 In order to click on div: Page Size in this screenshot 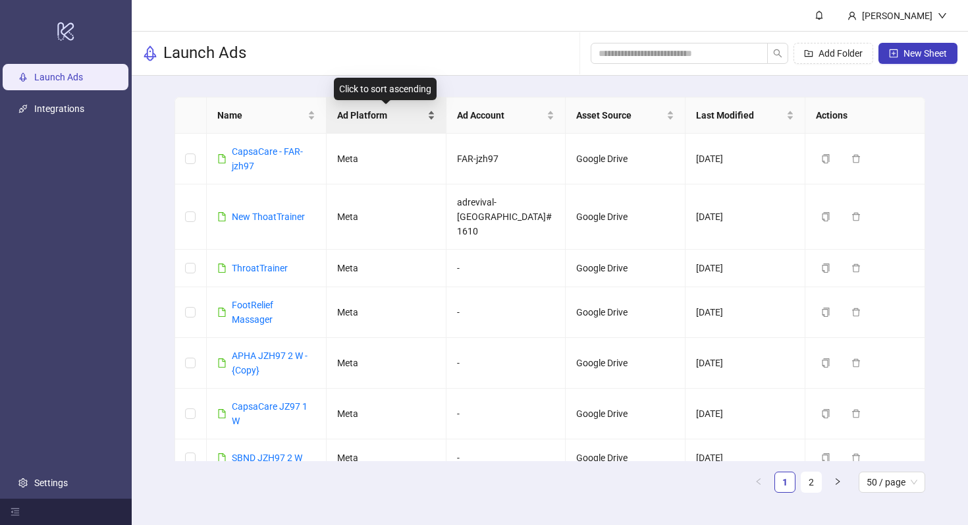, I will do `click(892, 482)`.